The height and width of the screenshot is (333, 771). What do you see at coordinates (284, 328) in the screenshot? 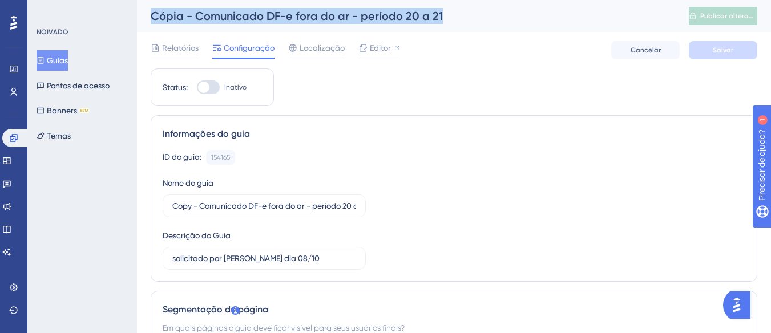
I see `font: Em quais páginas o guia deve ficar visível para seus usuários finais?` at bounding box center [284, 328].